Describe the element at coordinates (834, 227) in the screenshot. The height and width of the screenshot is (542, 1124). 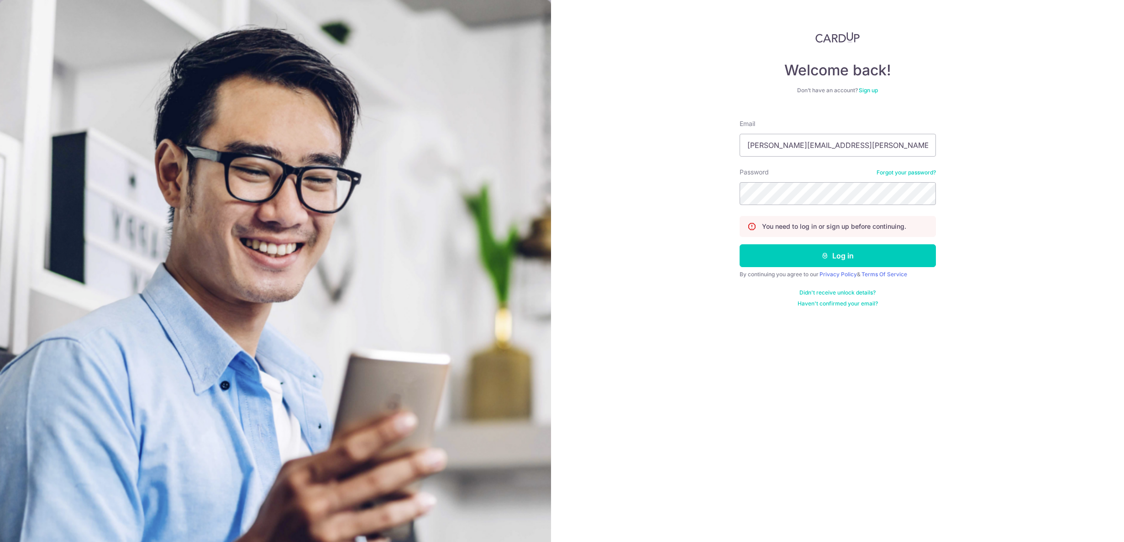
I see `p: You need to log in or sign up before continuing.` at that location.